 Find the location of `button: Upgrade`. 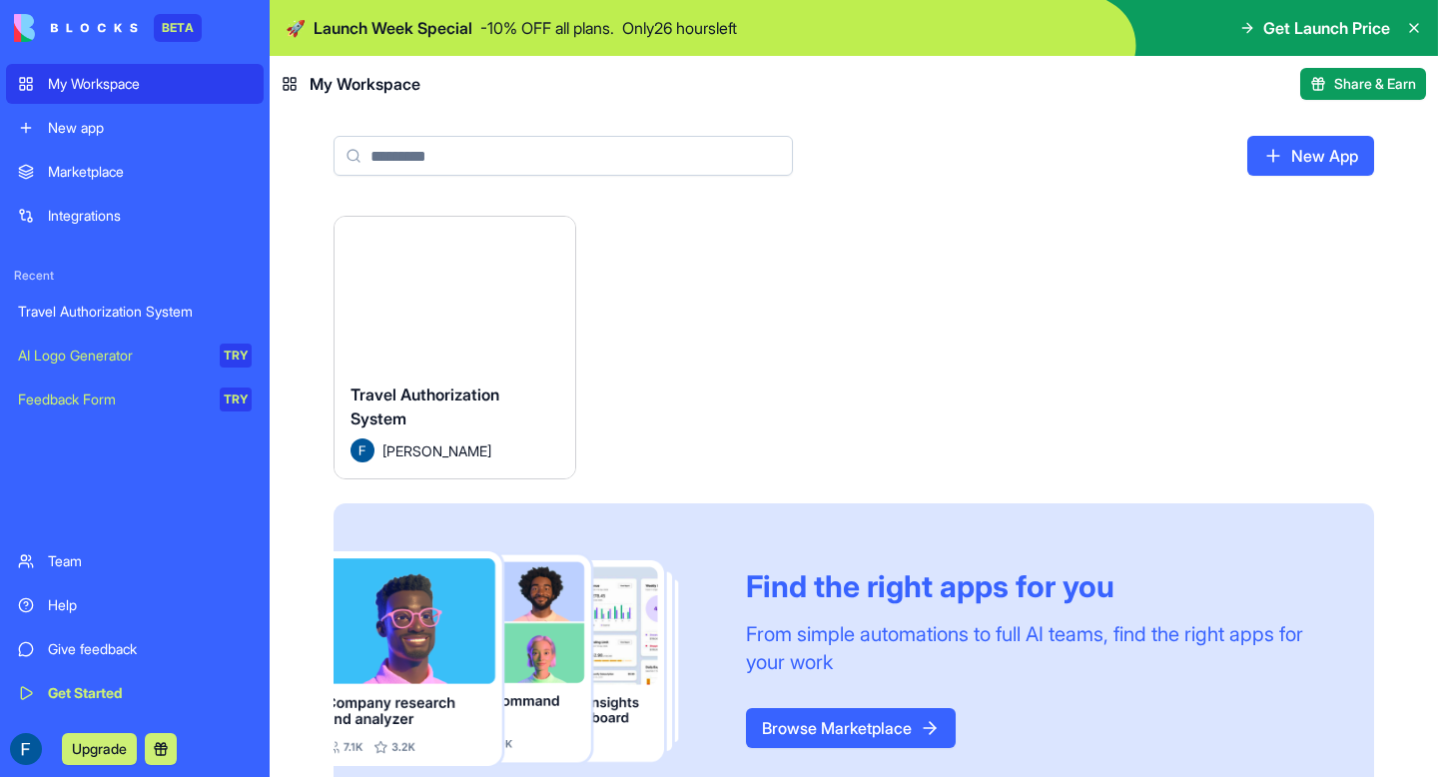

button: Upgrade is located at coordinates (99, 749).